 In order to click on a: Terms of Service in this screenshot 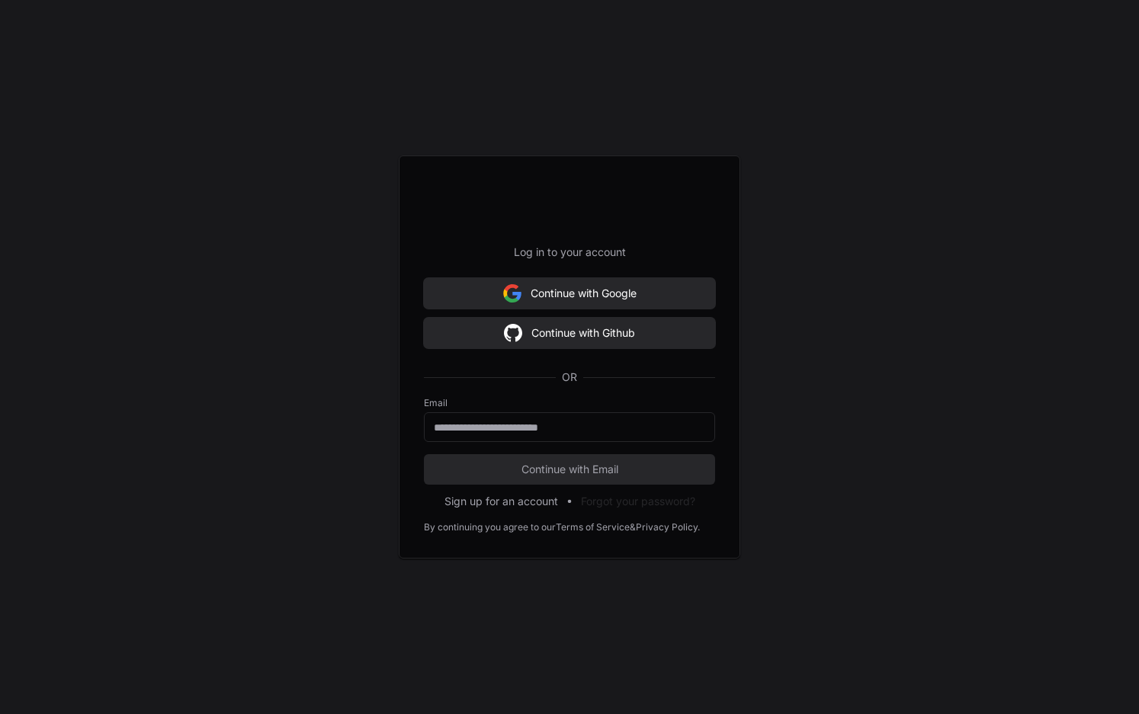, I will do `click(592, 528)`.